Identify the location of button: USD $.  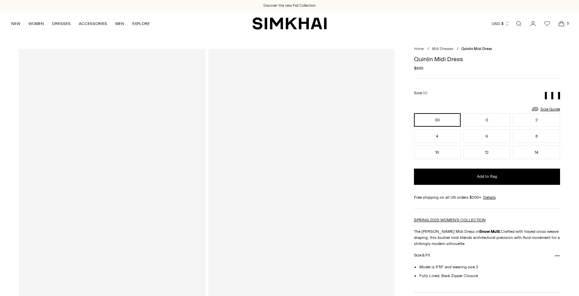
(501, 24).